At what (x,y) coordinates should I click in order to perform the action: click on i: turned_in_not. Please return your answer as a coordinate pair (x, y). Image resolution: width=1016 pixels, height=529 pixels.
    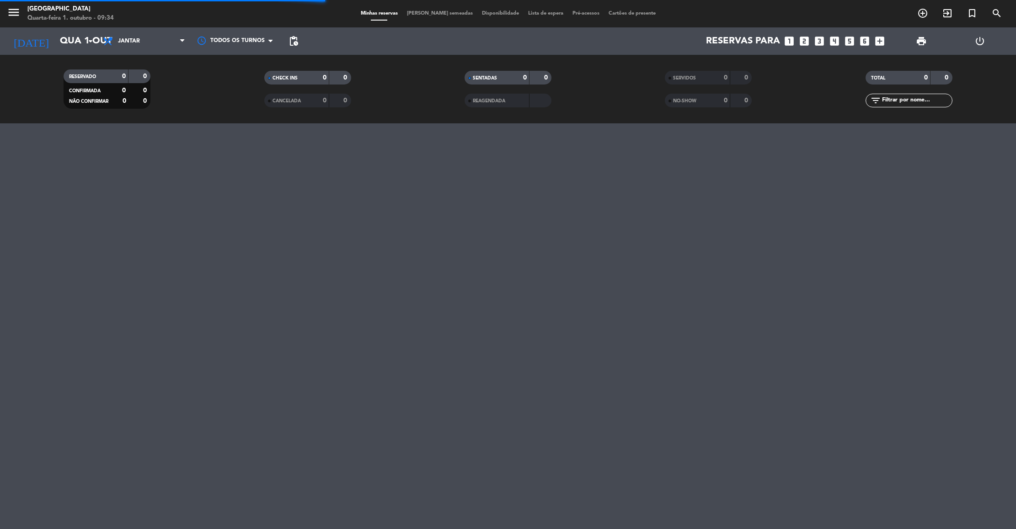
    Looking at the image, I should click on (972, 13).